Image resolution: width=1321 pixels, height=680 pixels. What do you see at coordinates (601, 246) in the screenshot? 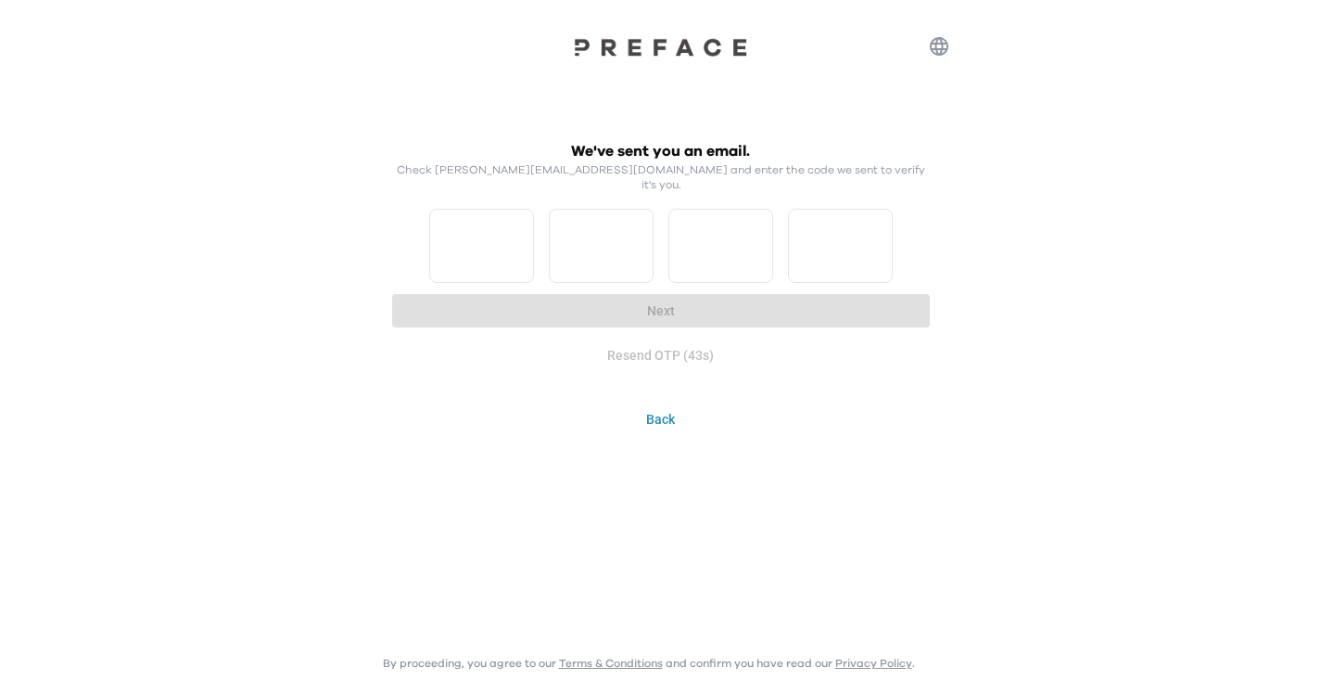
I see `input: Please enter OTP character 2` at bounding box center [601, 246].